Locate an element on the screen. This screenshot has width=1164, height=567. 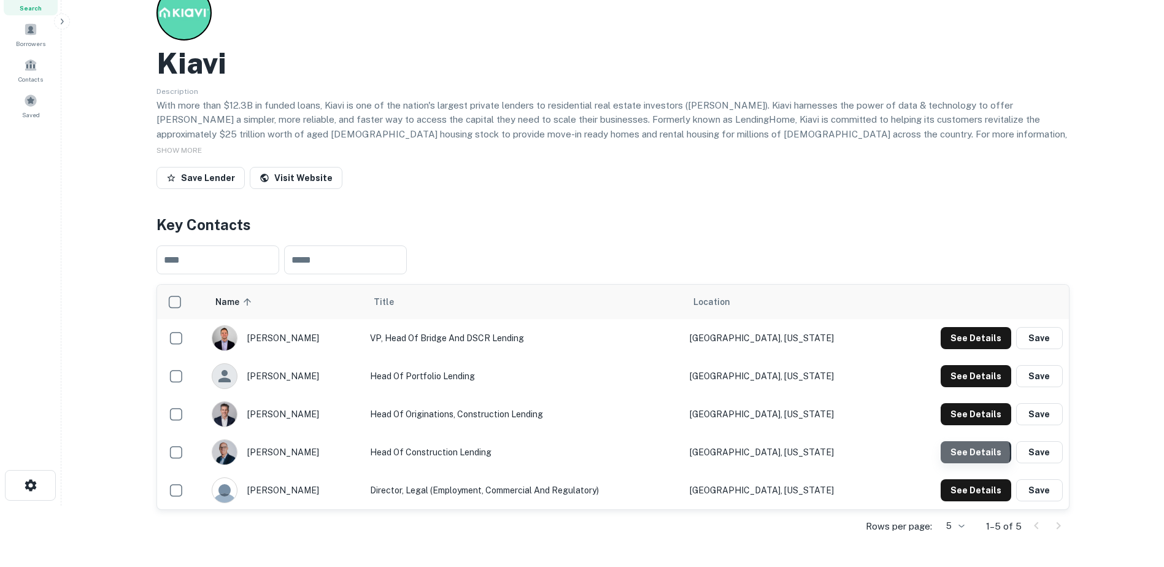
a: Visit Website is located at coordinates (296, 178).